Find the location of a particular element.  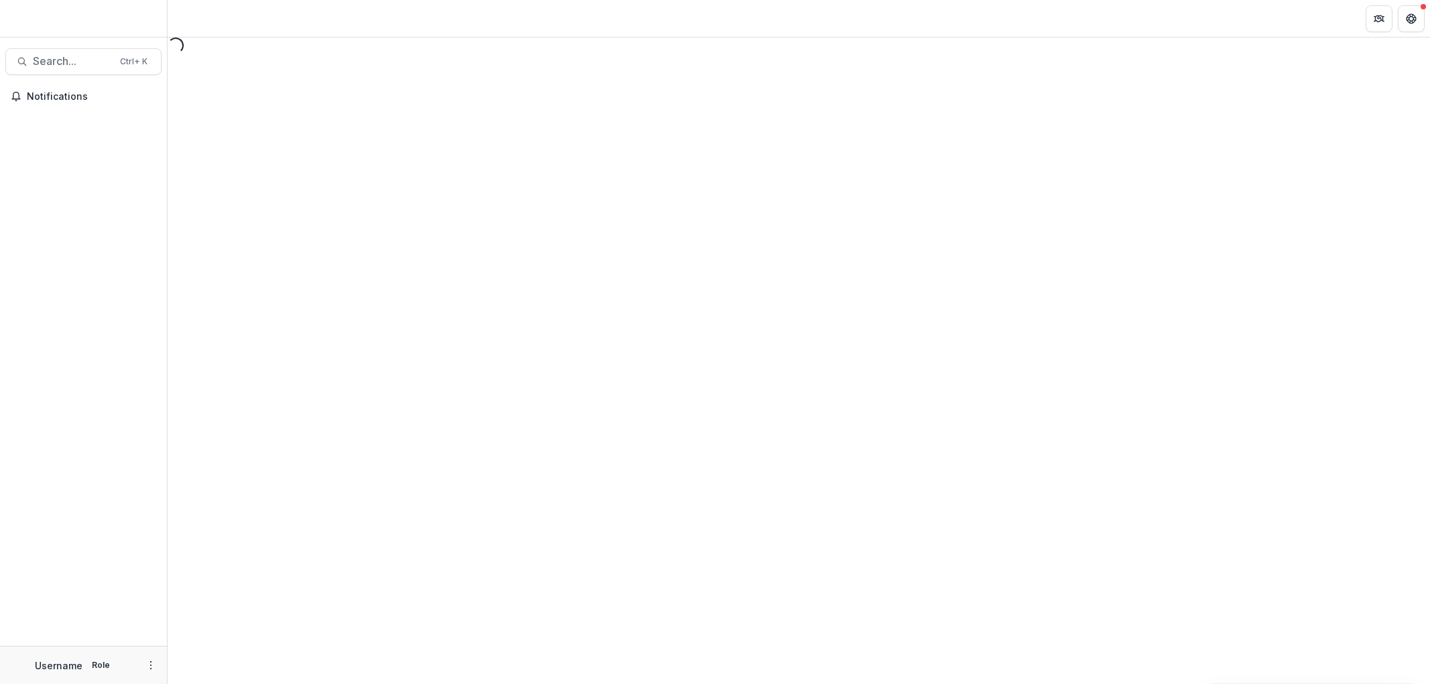

p: Username is located at coordinates (58, 666).